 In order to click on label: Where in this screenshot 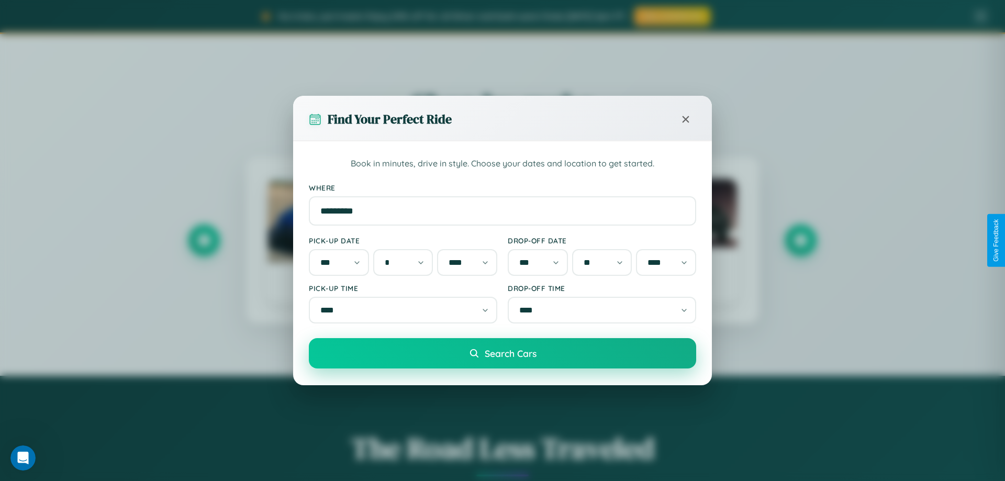, I will do `click(502, 187)`.